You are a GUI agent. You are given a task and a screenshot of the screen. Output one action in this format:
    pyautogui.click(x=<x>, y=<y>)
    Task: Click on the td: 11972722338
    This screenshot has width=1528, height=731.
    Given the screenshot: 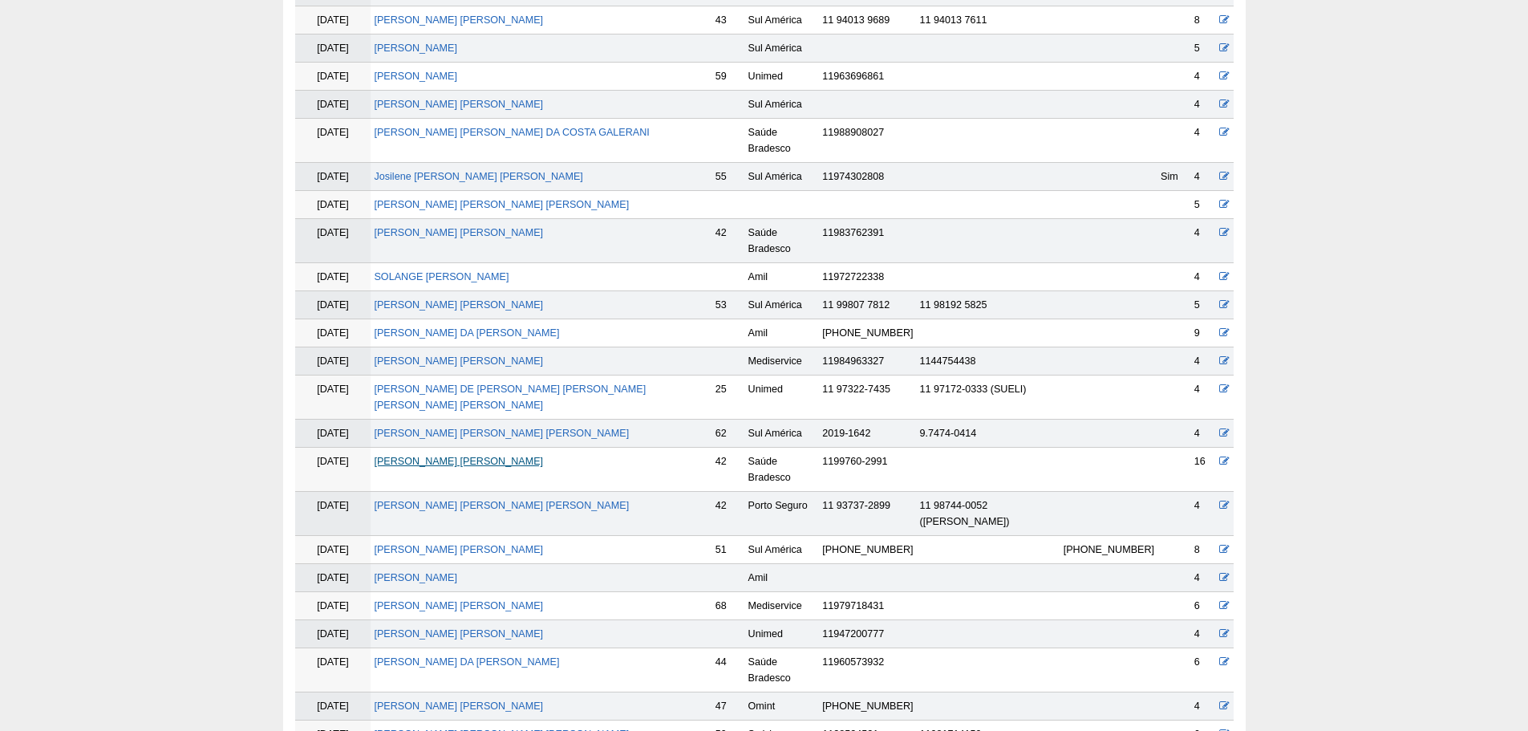 What is the action you would take?
    pyautogui.click(x=867, y=277)
    